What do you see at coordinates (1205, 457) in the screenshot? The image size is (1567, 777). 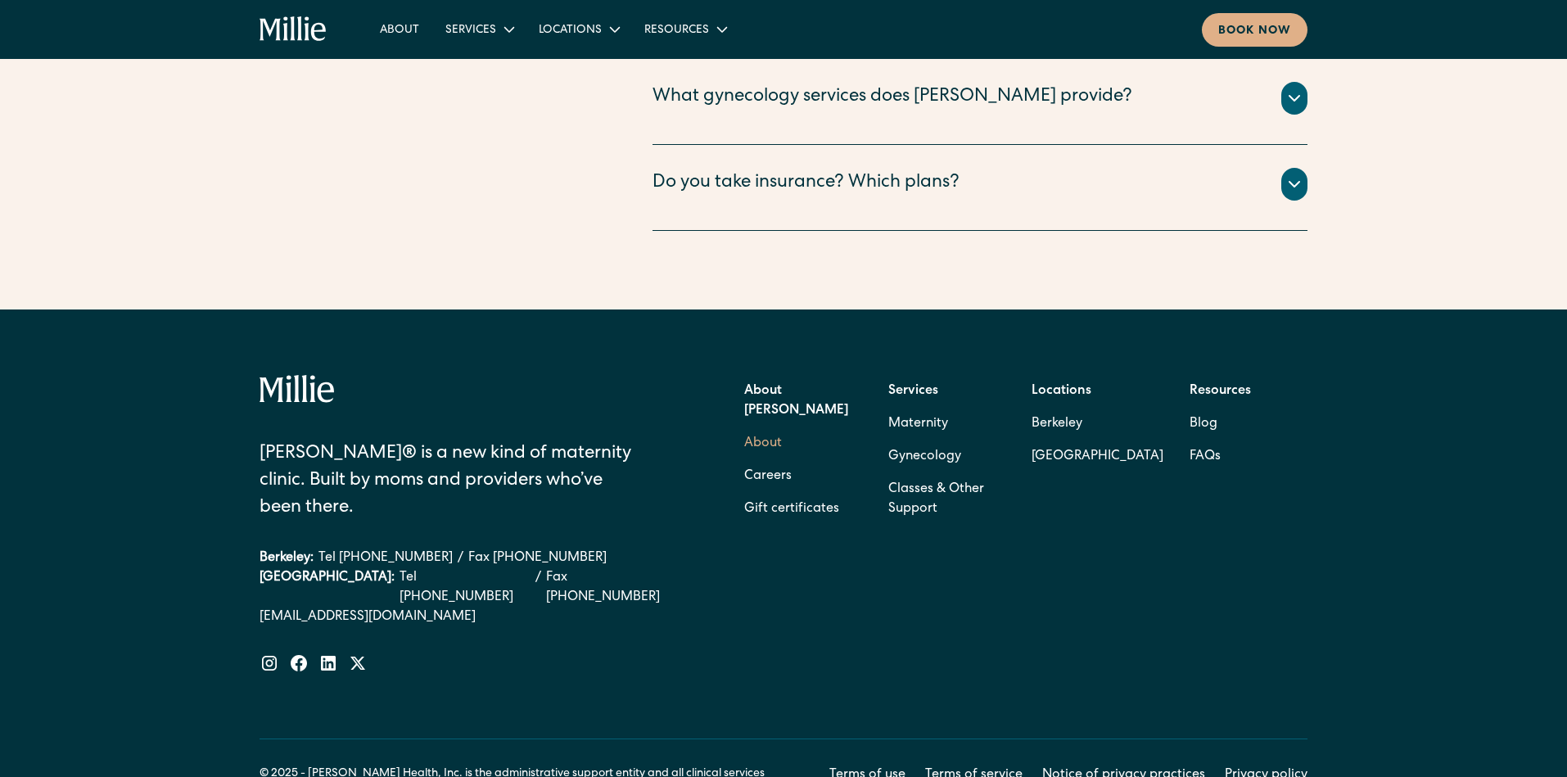 I see `a: FAQs` at bounding box center [1205, 457].